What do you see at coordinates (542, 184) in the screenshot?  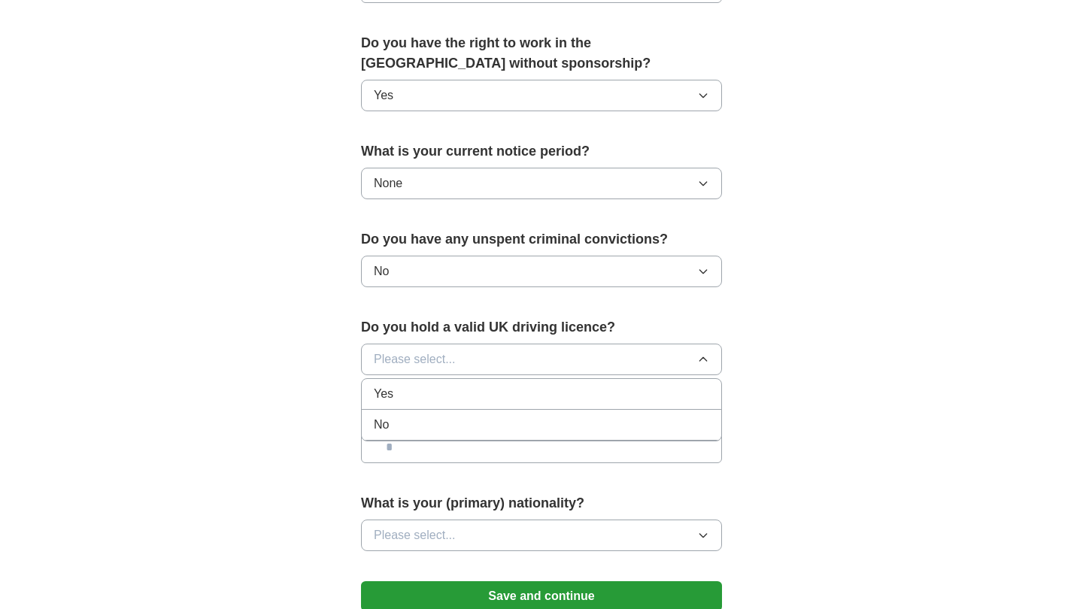 I see `button: None` at bounding box center [542, 184].